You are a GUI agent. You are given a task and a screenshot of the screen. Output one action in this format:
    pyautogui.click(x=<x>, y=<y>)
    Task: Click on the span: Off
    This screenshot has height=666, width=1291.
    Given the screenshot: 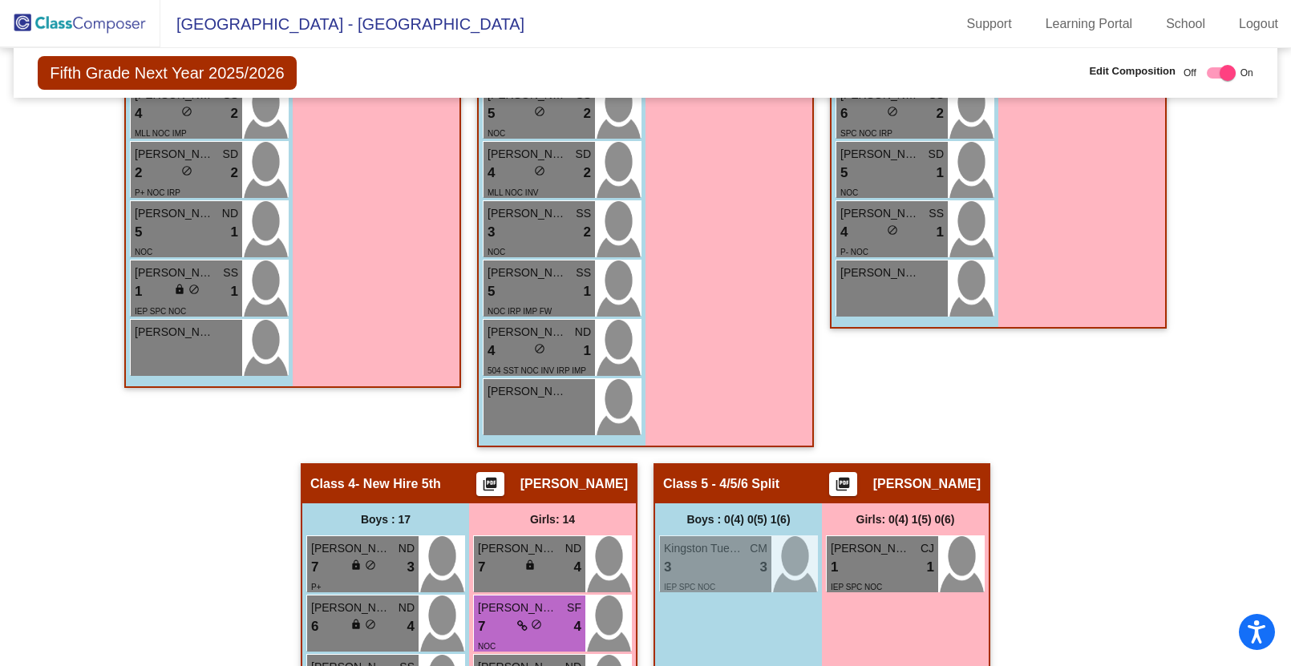 What is the action you would take?
    pyautogui.click(x=1190, y=73)
    